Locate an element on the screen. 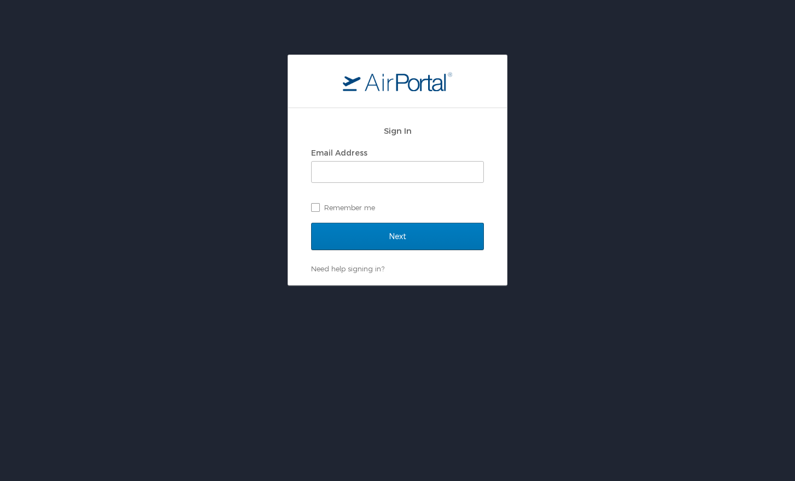 The height and width of the screenshot is (481, 795). a: Need help signing in? is located at coordinates (348, 269).